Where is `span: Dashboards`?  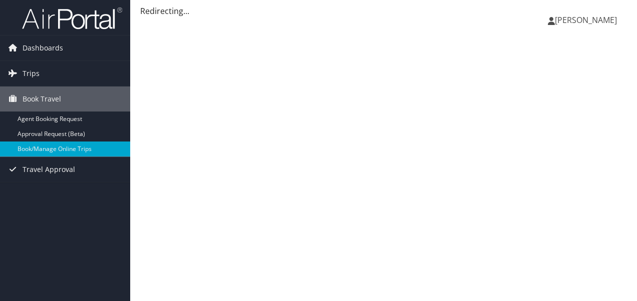
span: Dashboards is located at coordinates (43, 48).